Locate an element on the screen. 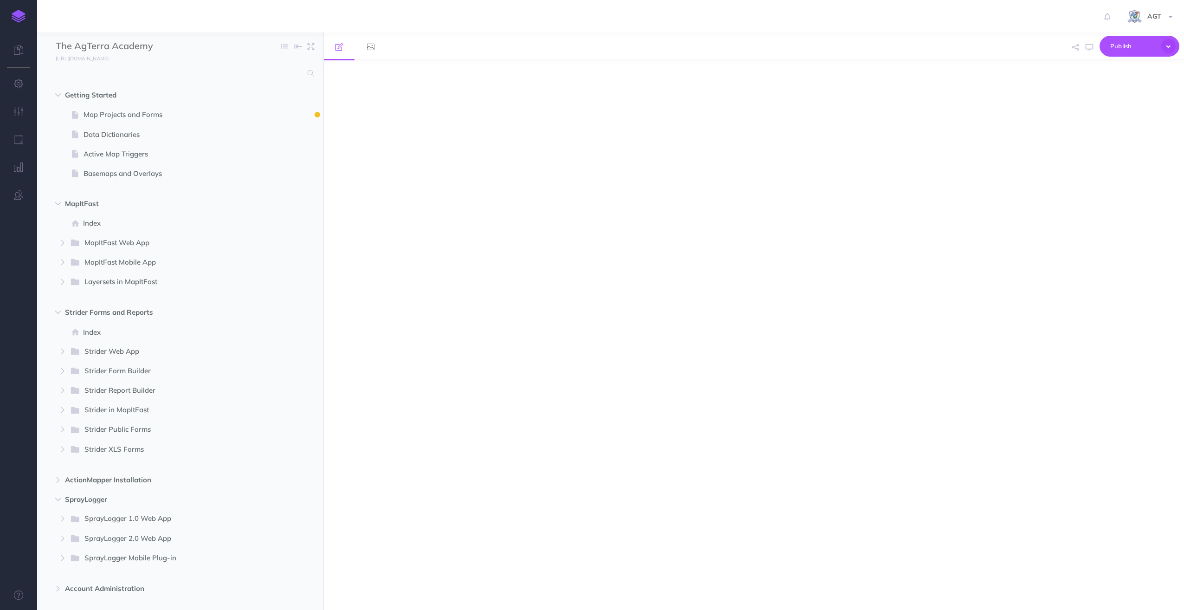  span: Data Dictionaries is located at coordinates (175, 135).